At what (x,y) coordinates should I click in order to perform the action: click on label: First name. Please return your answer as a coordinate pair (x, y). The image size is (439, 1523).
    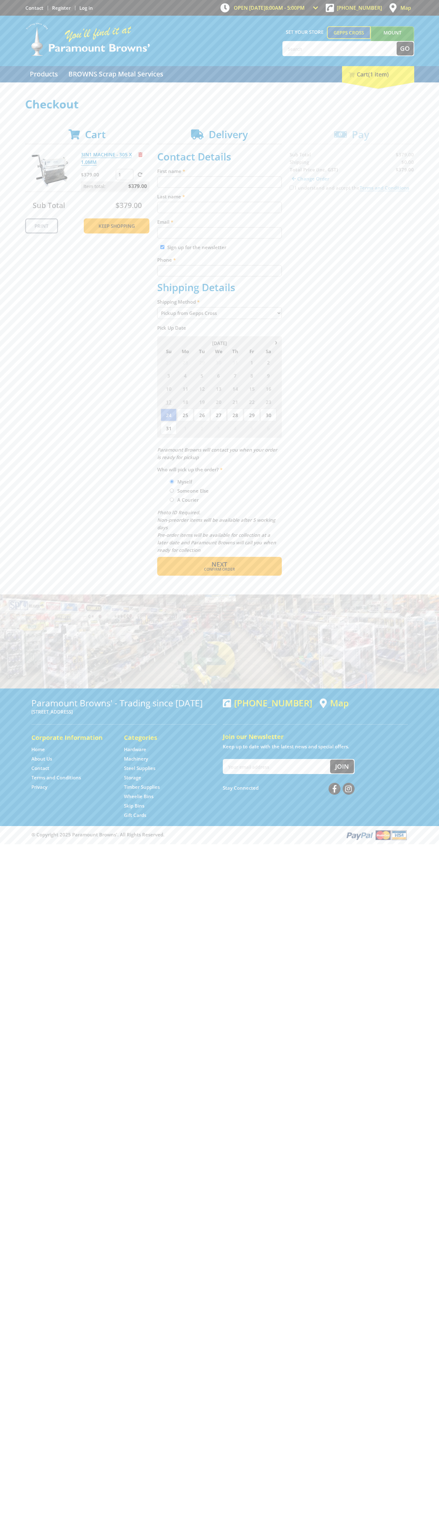
    Looking at the image, I should click on (219, 171).